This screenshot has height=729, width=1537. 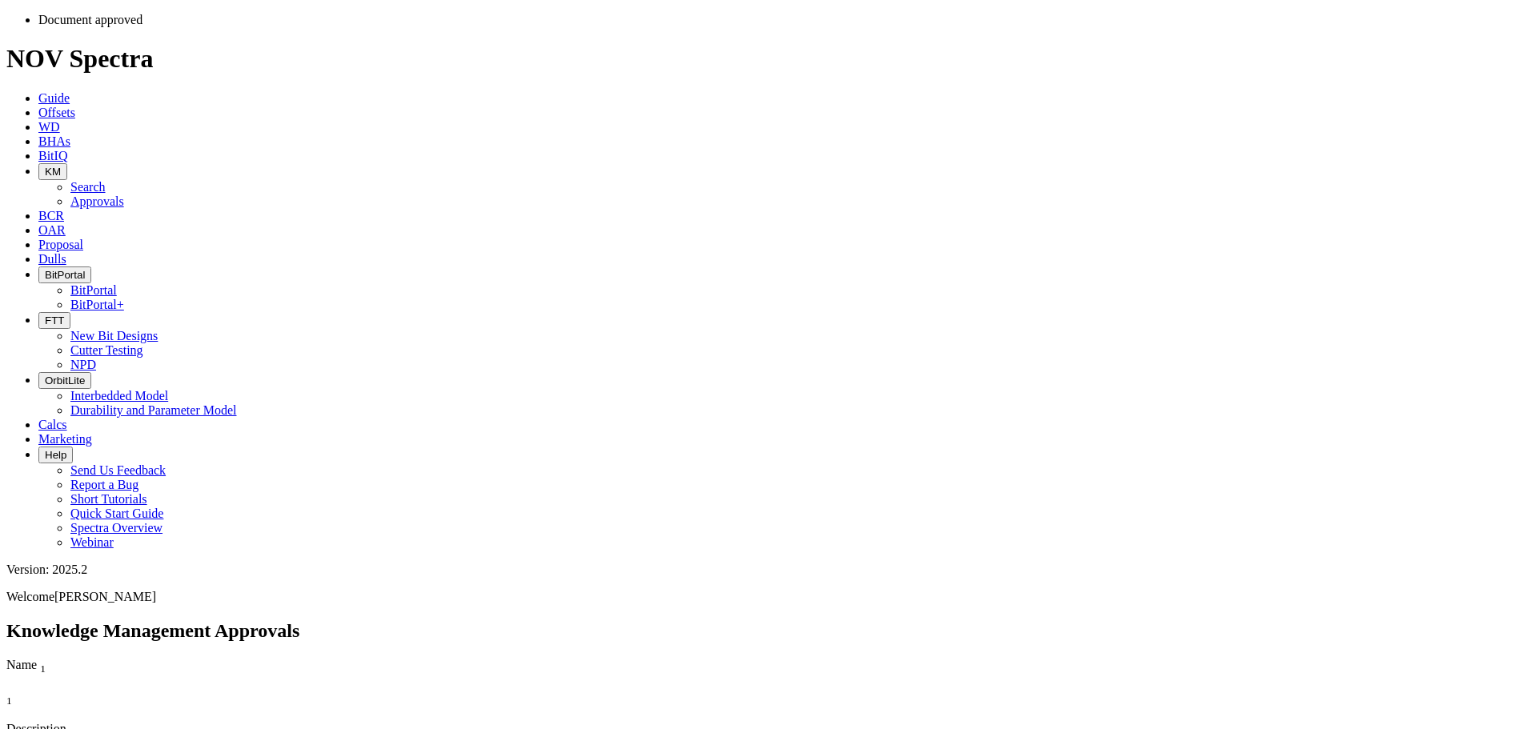 What do you see at coordinates (51, 215) in the screenshot?
I see `span: BCR` at bounding box center [51, 215].